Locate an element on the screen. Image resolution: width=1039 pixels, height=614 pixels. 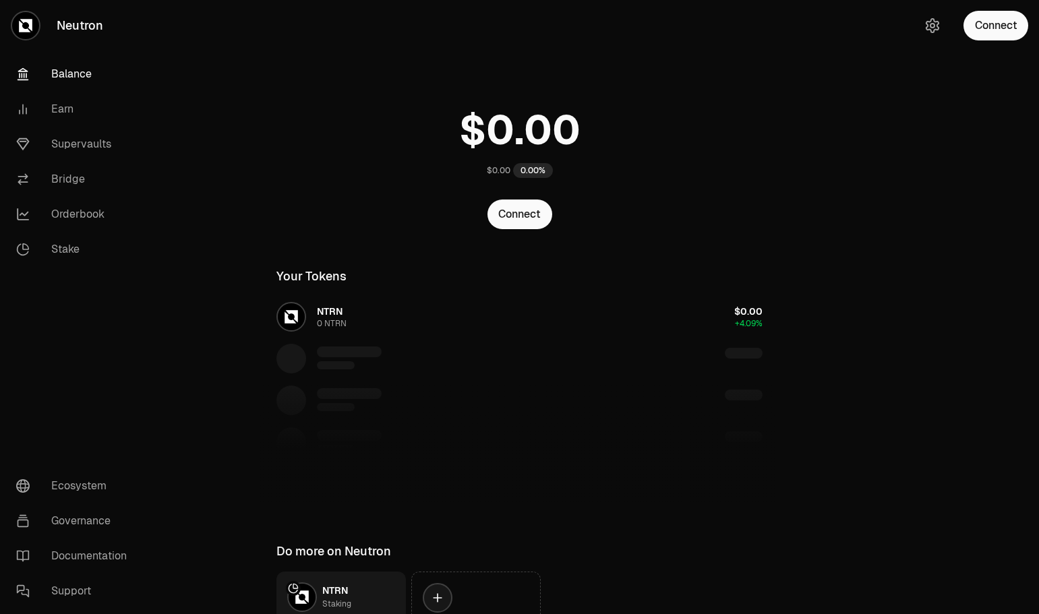
a: Governance is located at coordinates (76, 521).